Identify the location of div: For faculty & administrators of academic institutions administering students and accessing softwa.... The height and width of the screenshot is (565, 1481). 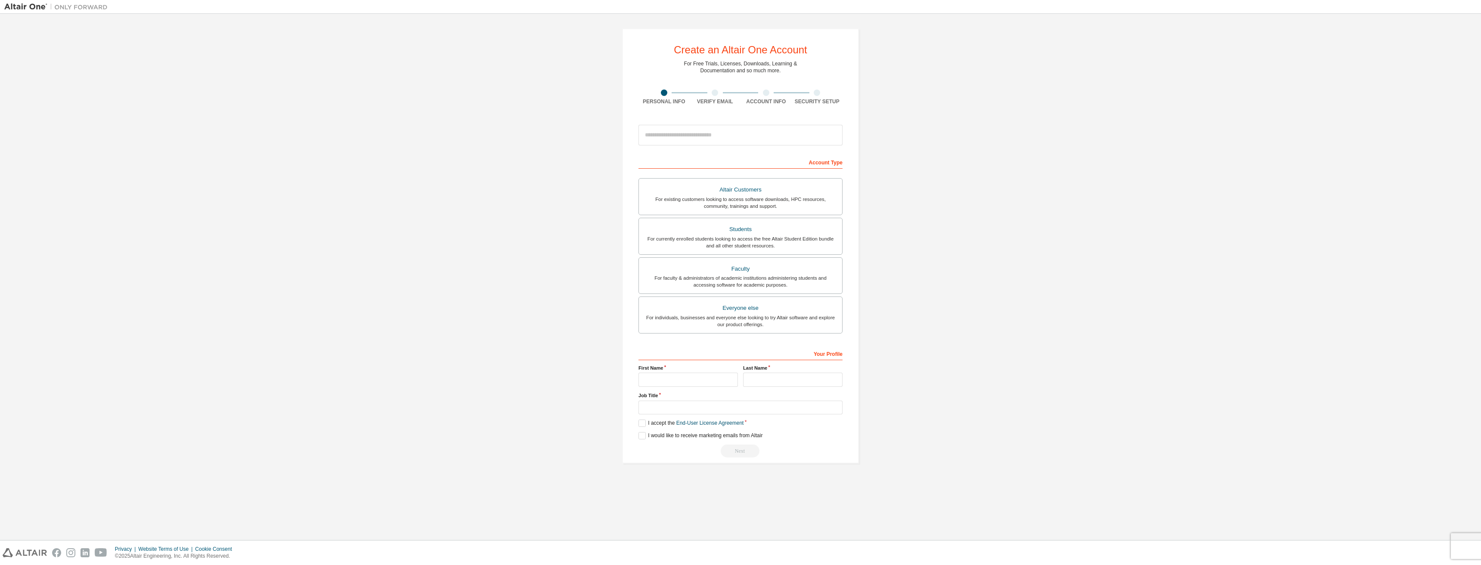
(741, 282).